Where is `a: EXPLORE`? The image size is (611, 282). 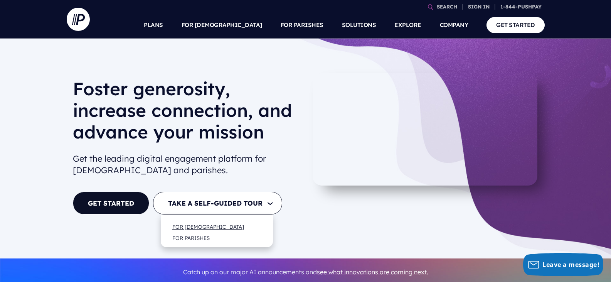 a: EXPLORE is located at coordinates (408, 25).